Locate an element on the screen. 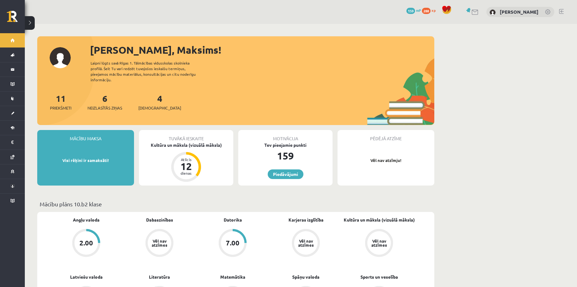 This screenshot has width=577, height=287. div: Mācību maksa is located at coordinates (86, 136).